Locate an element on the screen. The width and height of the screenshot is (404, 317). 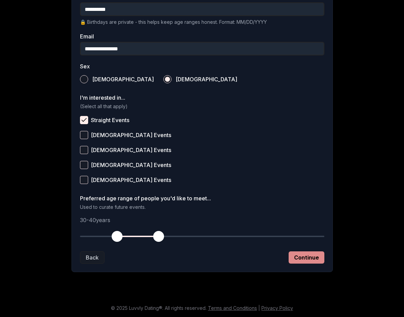
button: Straight Events is located at coordinates (84, 120).